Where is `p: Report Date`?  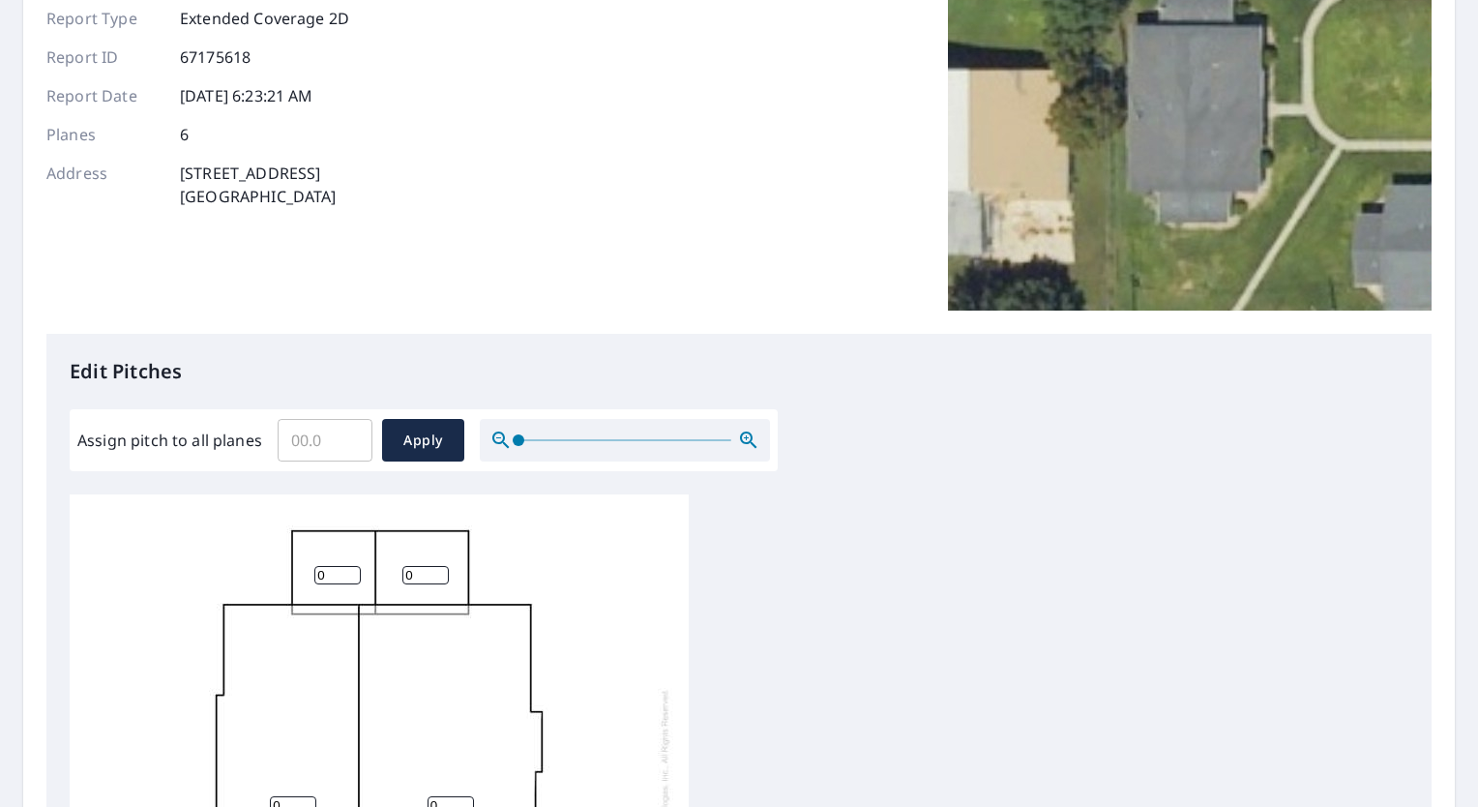
p: Report Date is located at coordinates (104, 96).